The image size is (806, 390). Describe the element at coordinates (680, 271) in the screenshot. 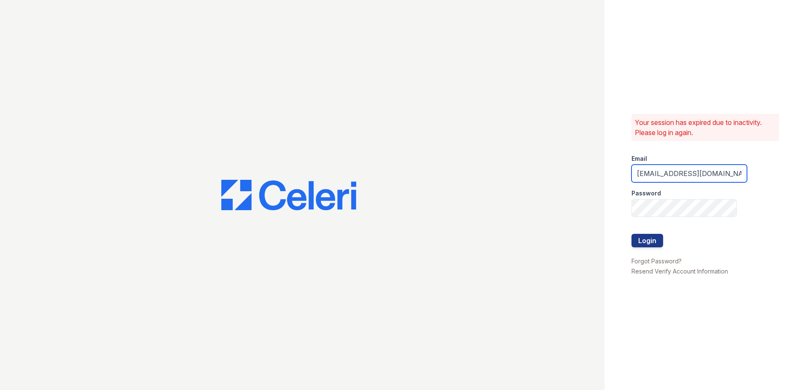

I see `a: Resend Verify Account Information` at that location.